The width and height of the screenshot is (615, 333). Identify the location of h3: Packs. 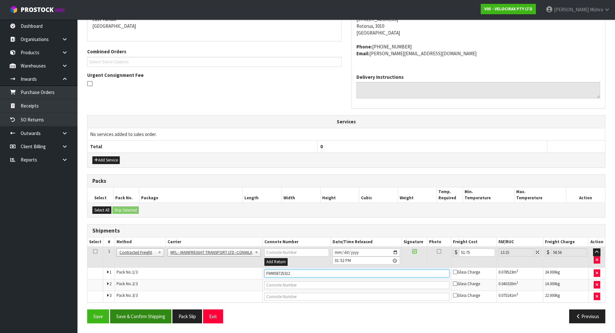
(346, 181).